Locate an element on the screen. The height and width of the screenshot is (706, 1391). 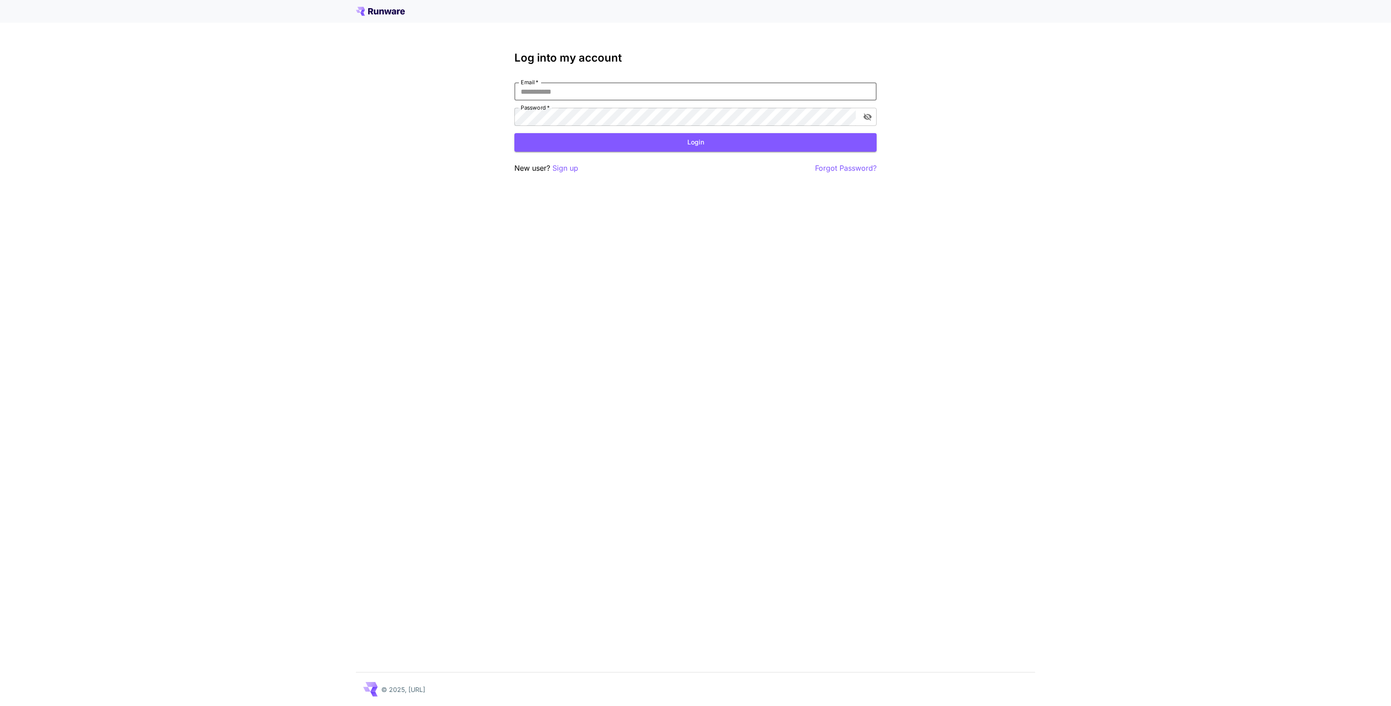
h3: Log into my account is located at coordinates (695, 58).